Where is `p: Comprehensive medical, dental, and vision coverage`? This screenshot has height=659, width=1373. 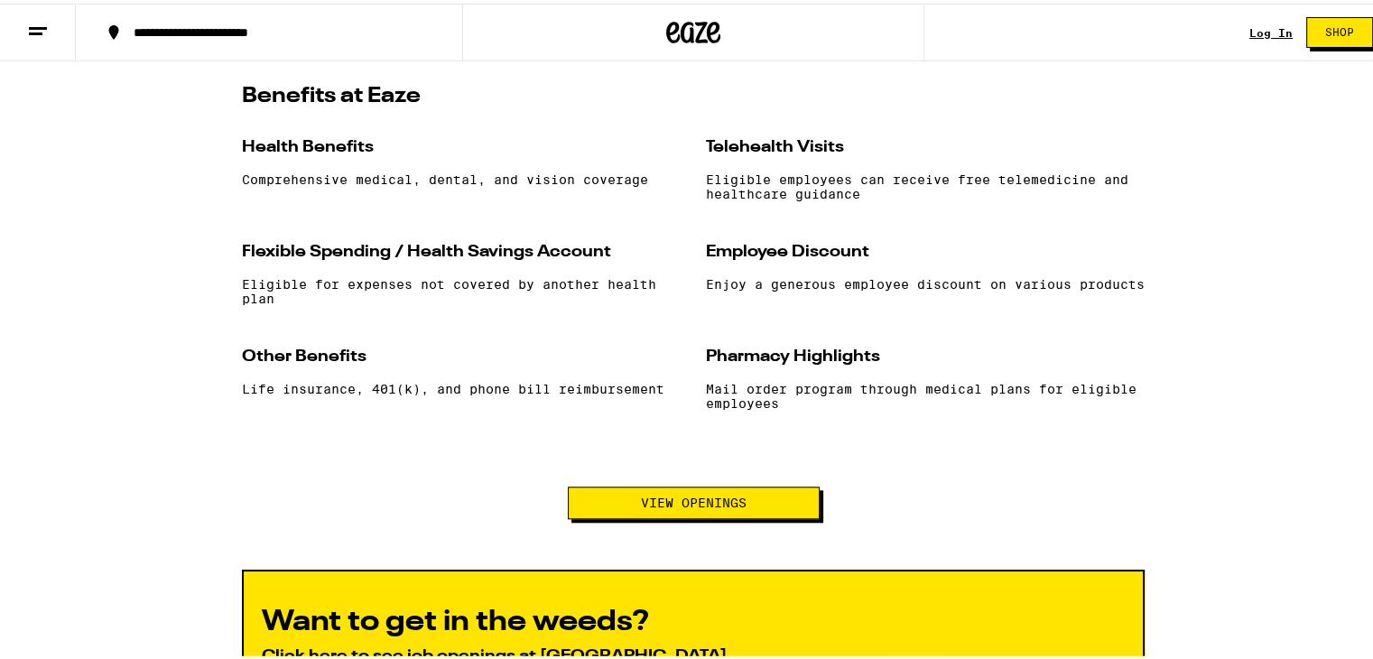
p: Comprehensive medical, dental, and vision coverage is located at coordinates (461, 176).